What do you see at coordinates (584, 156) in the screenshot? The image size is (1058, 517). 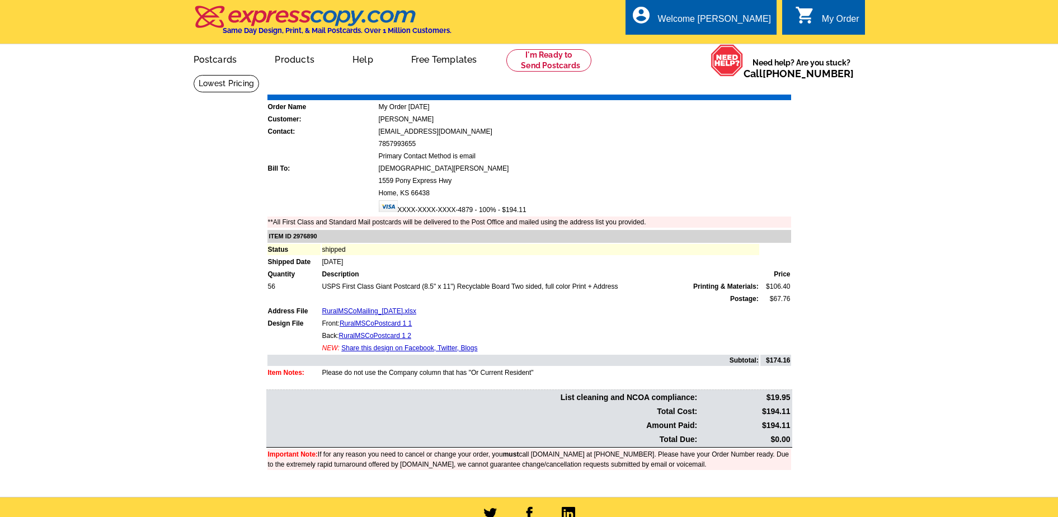 I see `td: Primary Contact Method is email` at bounding box center [584, 156].